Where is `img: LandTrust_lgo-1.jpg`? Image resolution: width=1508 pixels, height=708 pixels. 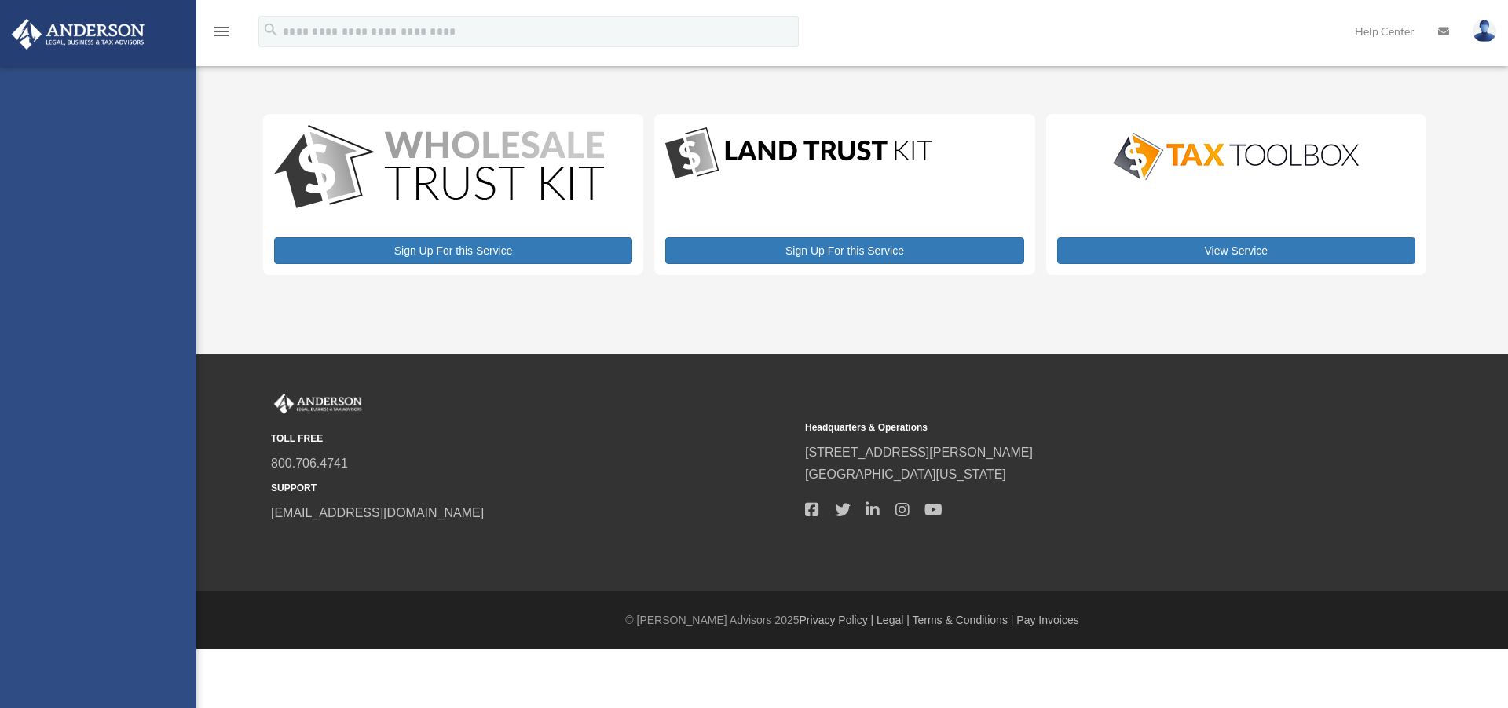
img: LandTrust_lgo-1.jpg is located at coordinates (799, 153).